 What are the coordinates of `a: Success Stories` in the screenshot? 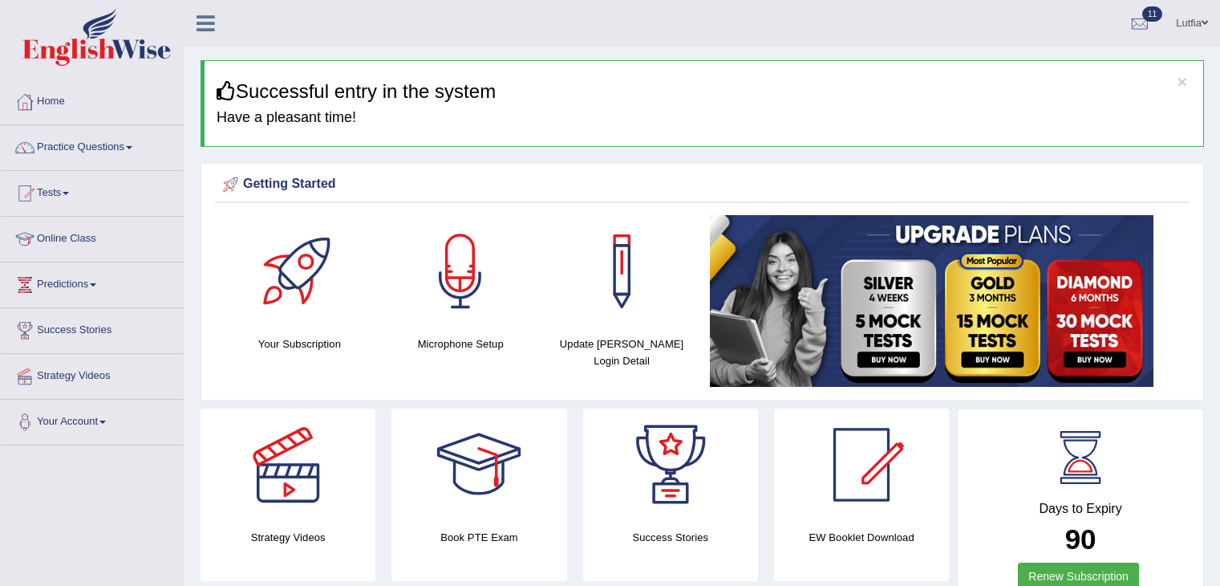 It's located at (92, 328).